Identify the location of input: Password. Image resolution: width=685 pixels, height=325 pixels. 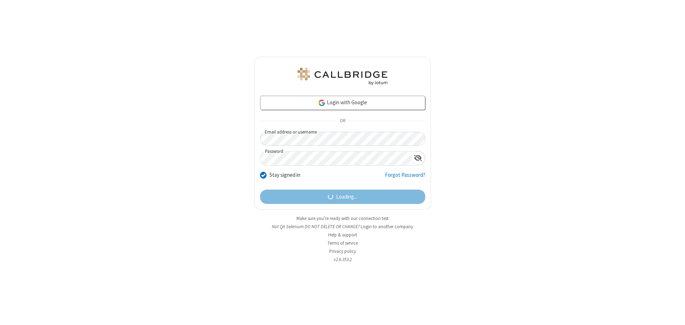
(336, 158).